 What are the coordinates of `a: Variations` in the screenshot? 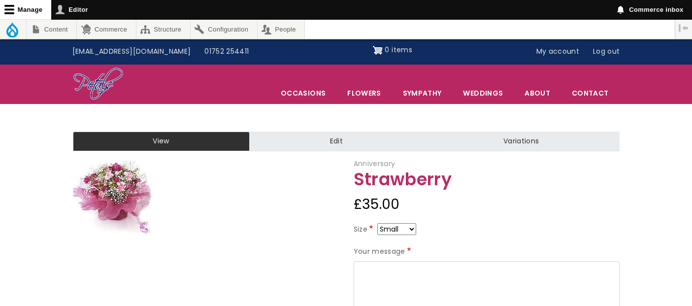 It's located at (521, 141).